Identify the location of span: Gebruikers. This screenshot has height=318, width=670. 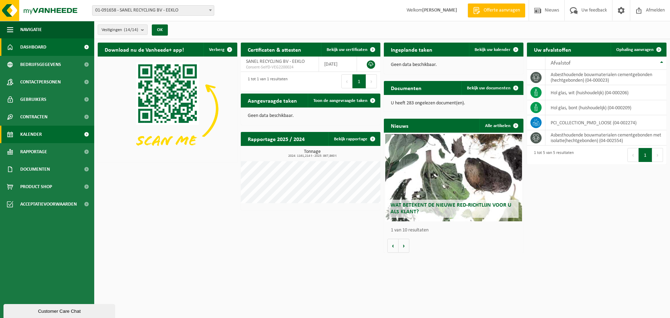
(33, 99).